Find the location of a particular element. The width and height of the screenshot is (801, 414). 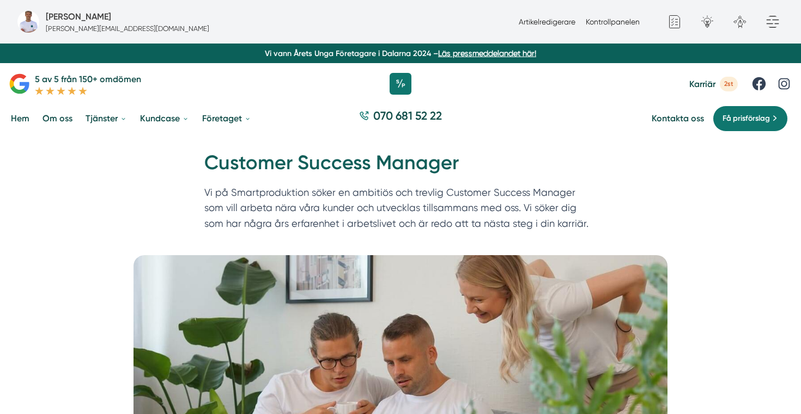

h5: Administratör is located at coordinates (78, 16).